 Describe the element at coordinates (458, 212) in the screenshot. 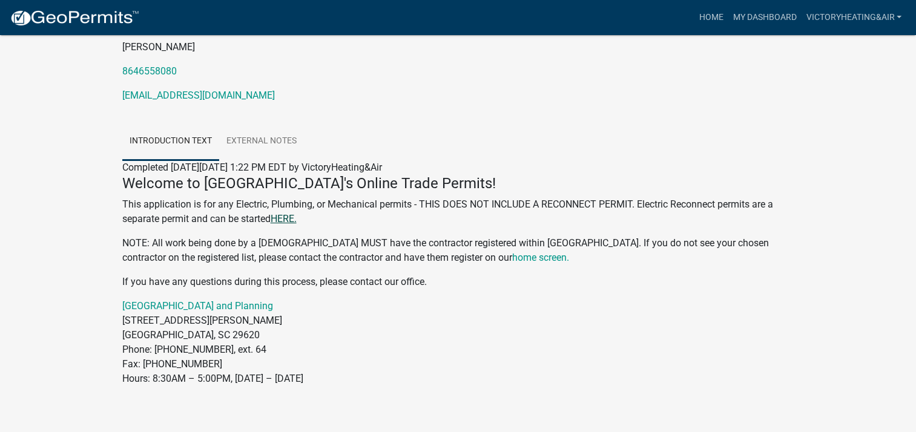

I see `p: This application is for any Electric, Plumbing, or Mechanical permits - THIS DOES NOT INCLUDE A R...` at that location.